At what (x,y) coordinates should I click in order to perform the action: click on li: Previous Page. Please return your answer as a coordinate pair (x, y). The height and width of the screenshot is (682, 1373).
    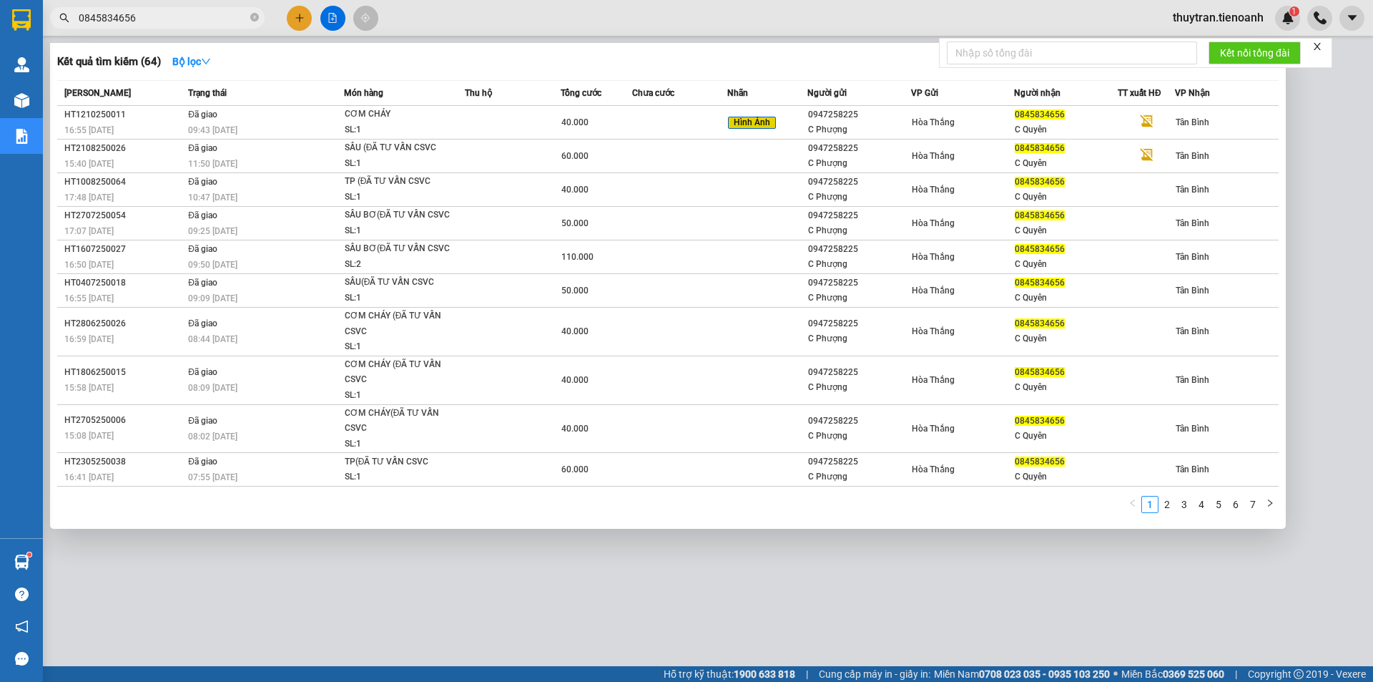
    Looking at the image, I should click on (1133, 504).